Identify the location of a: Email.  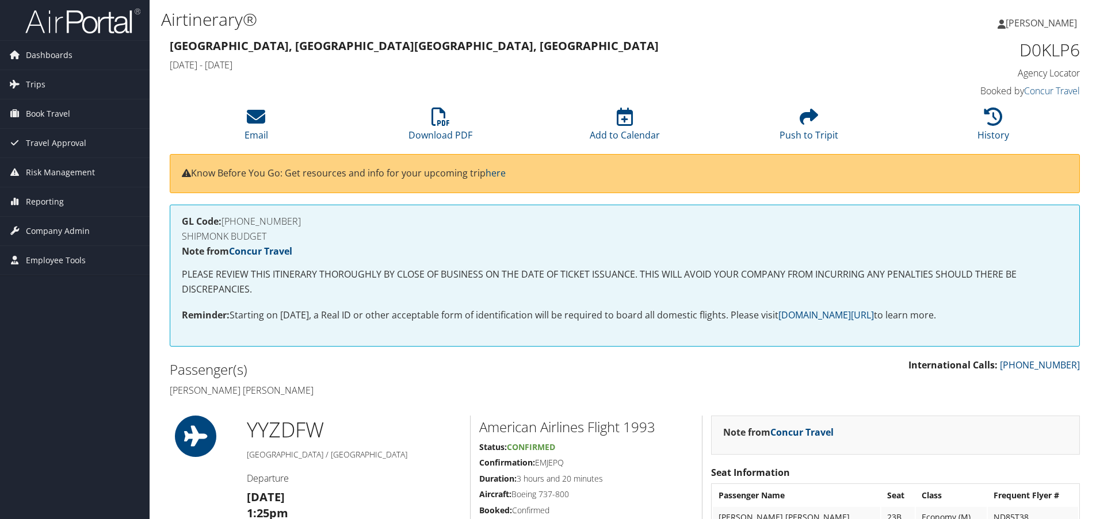
(256, 128).